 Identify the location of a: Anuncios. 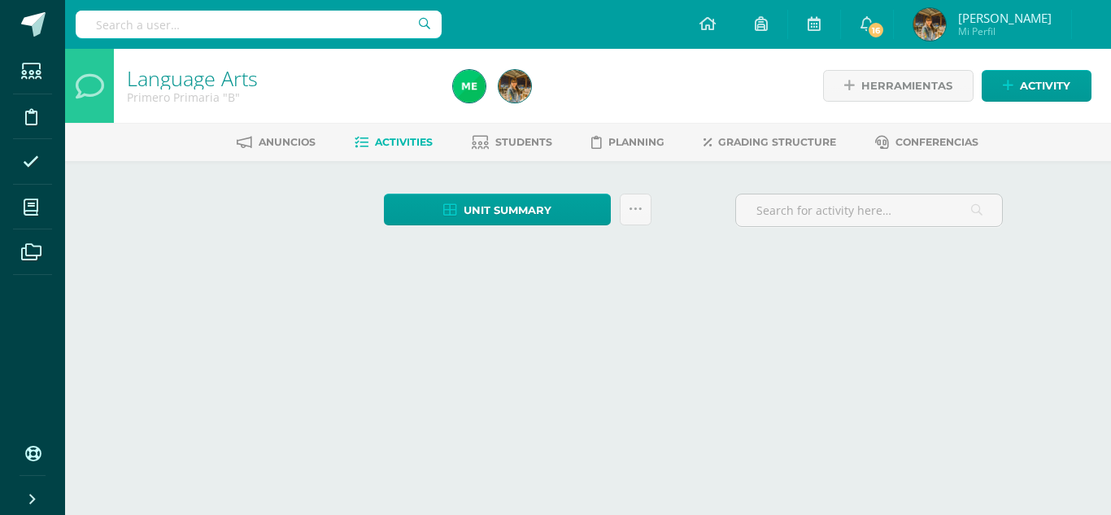
(276, 142).